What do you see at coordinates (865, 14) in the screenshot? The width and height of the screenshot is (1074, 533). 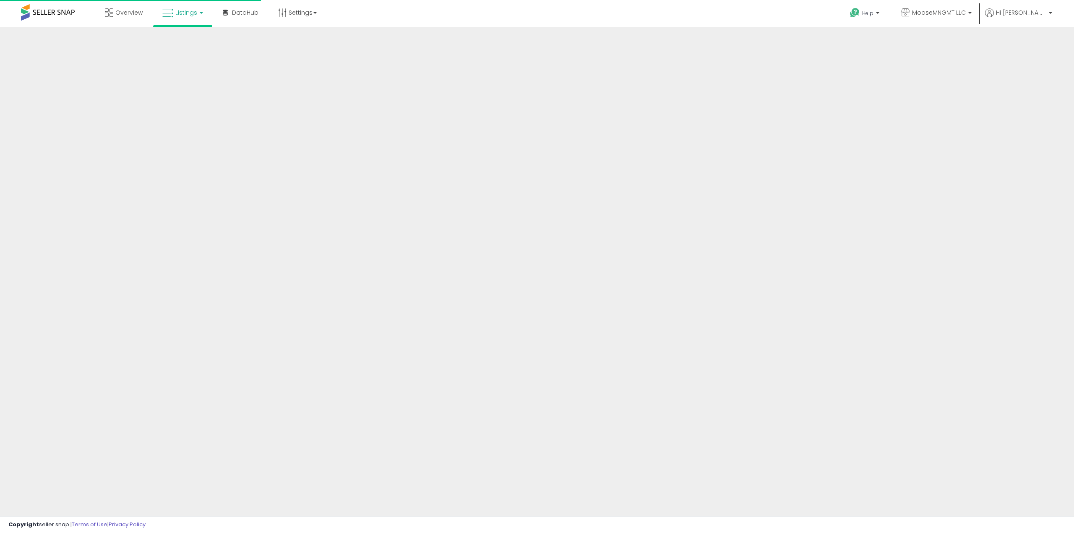 I see `a: Help` at bounding box center [865, 14].